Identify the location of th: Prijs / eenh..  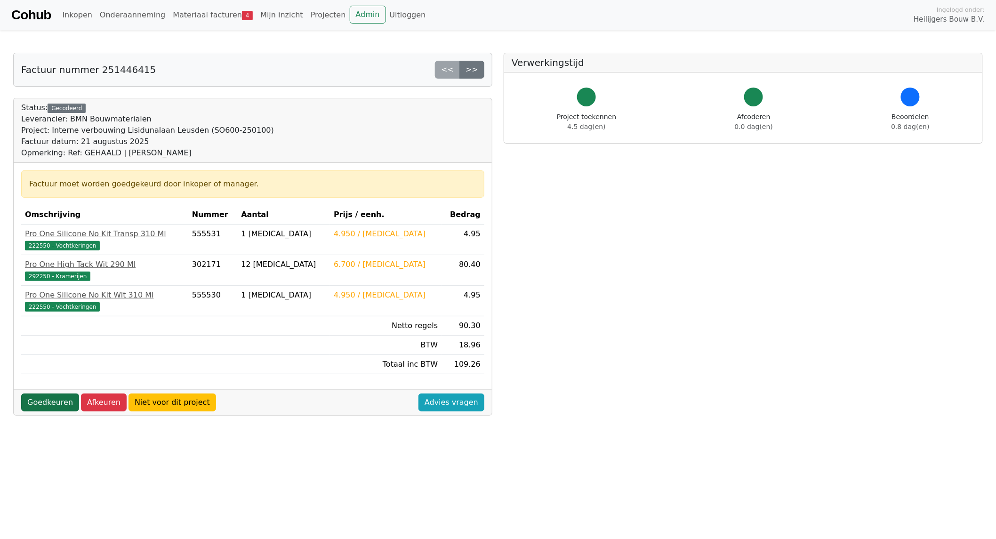
(385, 215).